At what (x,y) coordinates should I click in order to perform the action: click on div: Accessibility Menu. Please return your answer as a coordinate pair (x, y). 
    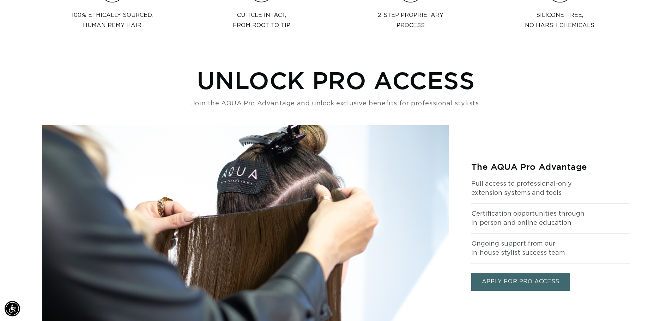
    Looking at the image, I should click on (12, 309).